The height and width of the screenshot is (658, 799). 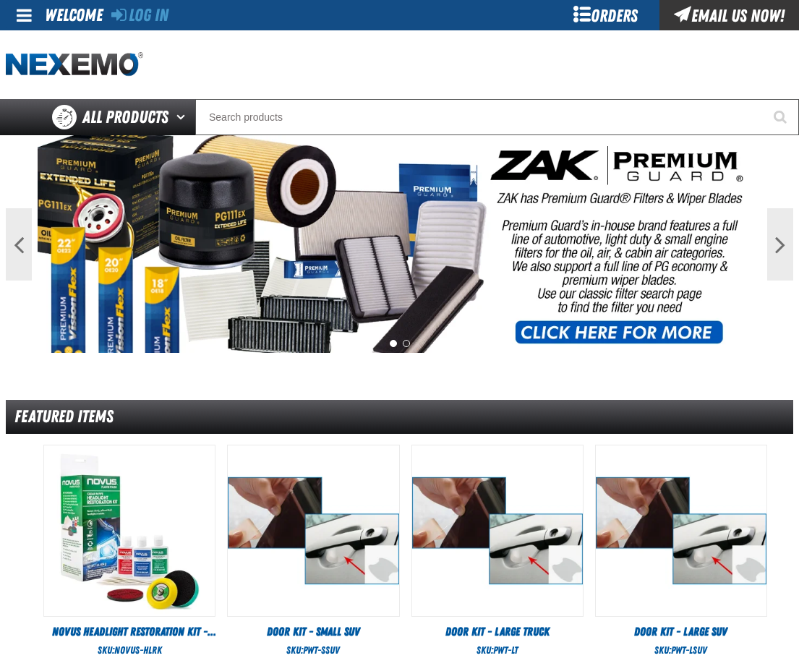 I want to click on View Details of the Door Kit - Small SUV, so click(x=313, y=531).